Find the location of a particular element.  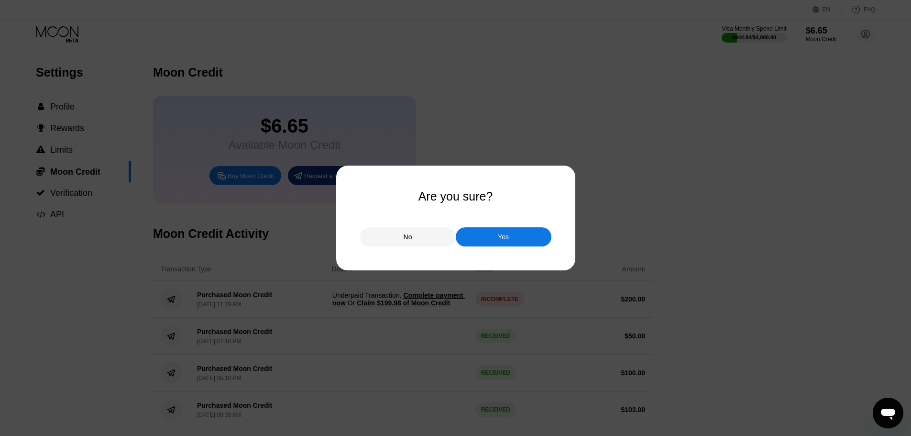

div: No is located at coordinates (408, 237).